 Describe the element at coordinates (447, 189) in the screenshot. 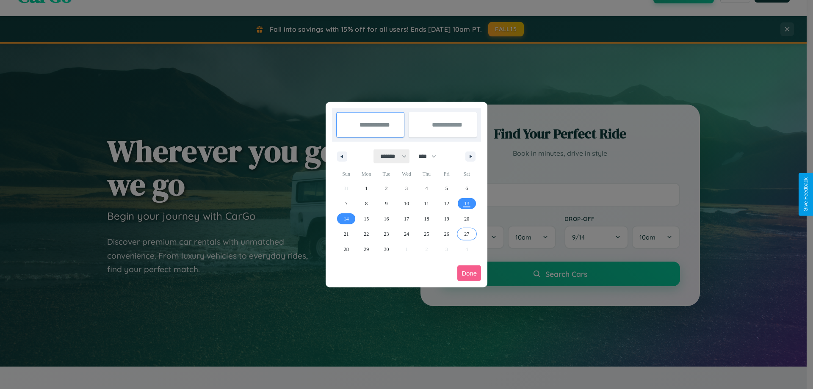

I see `button: 5` at that location.